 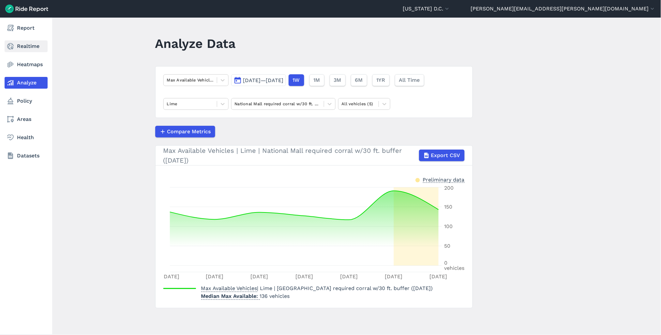 I want to click on a: Heatmaps, so click(x=26, y=65).